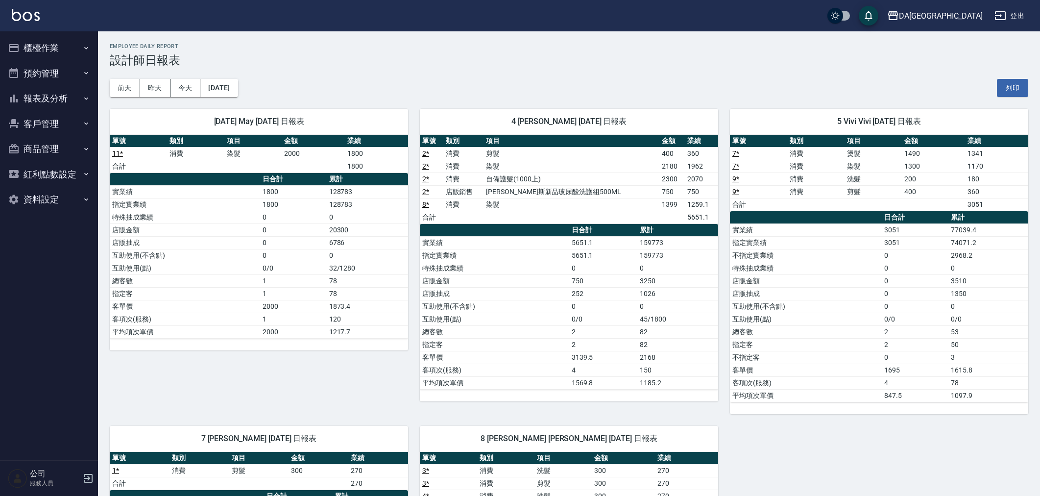  I want to click on td: 1259.1, so click(701, 204).